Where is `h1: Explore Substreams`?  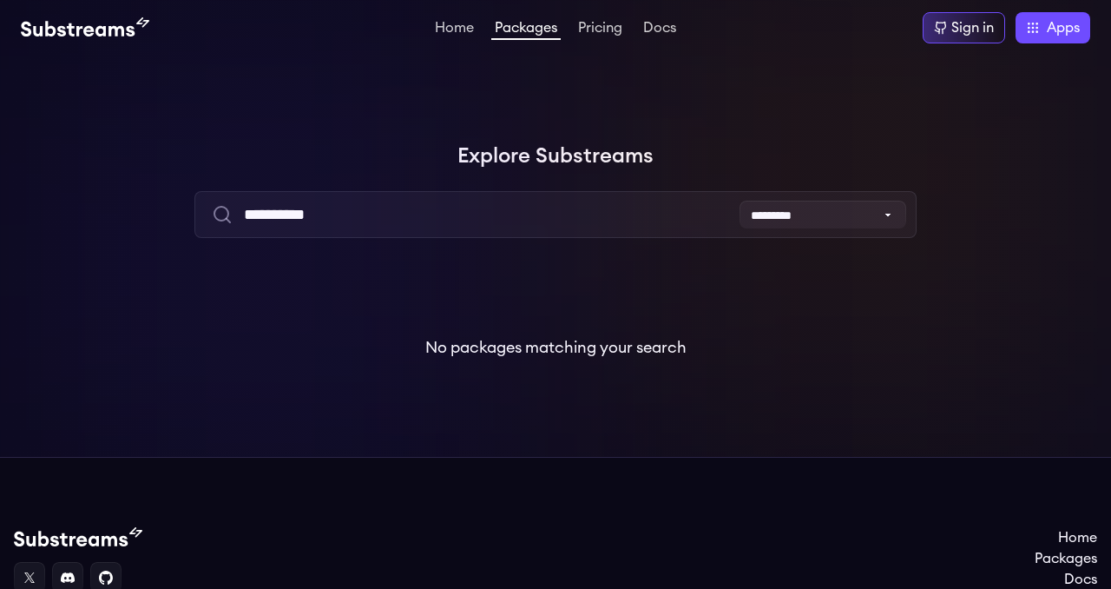
h1: Explore Substreams is located at coordinates (556, 156).